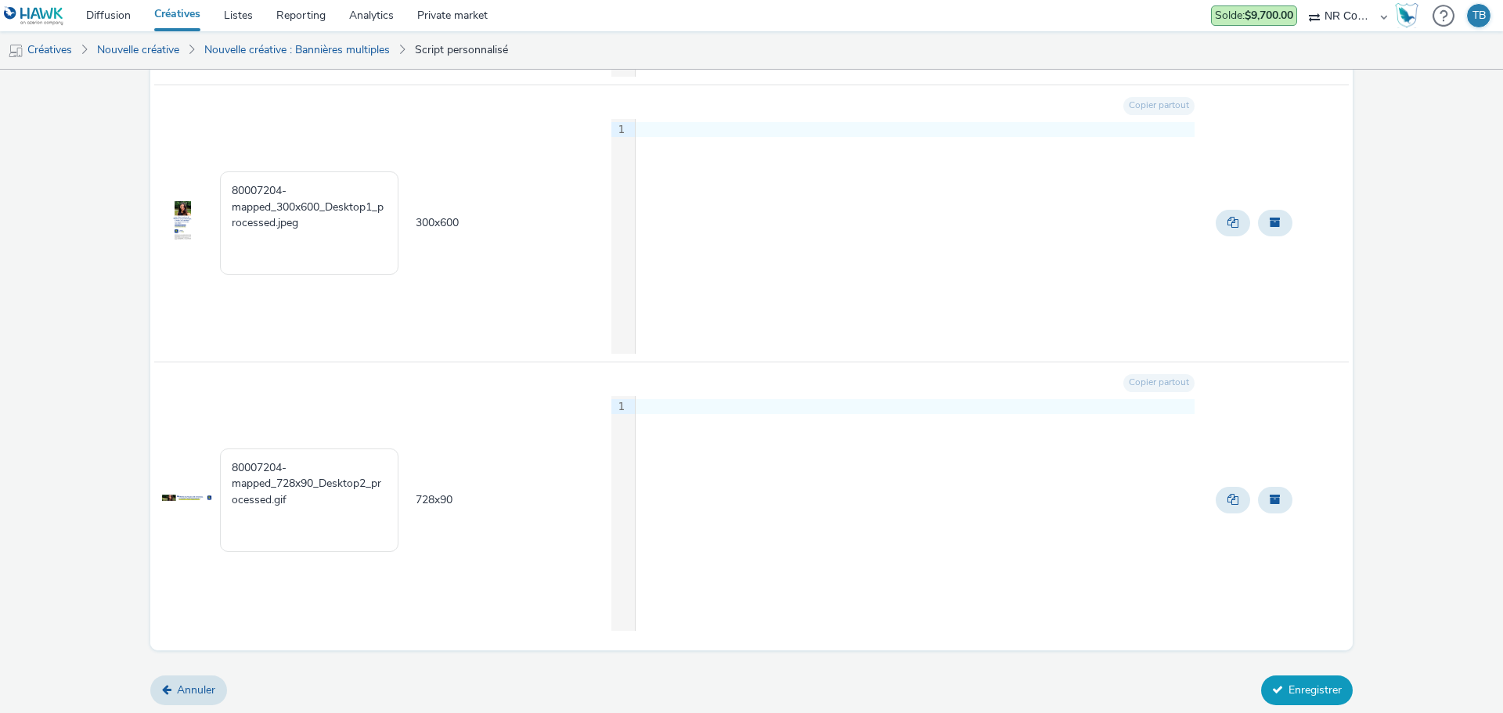  I want to click on button: Enregistrer, so click(1306, 690).